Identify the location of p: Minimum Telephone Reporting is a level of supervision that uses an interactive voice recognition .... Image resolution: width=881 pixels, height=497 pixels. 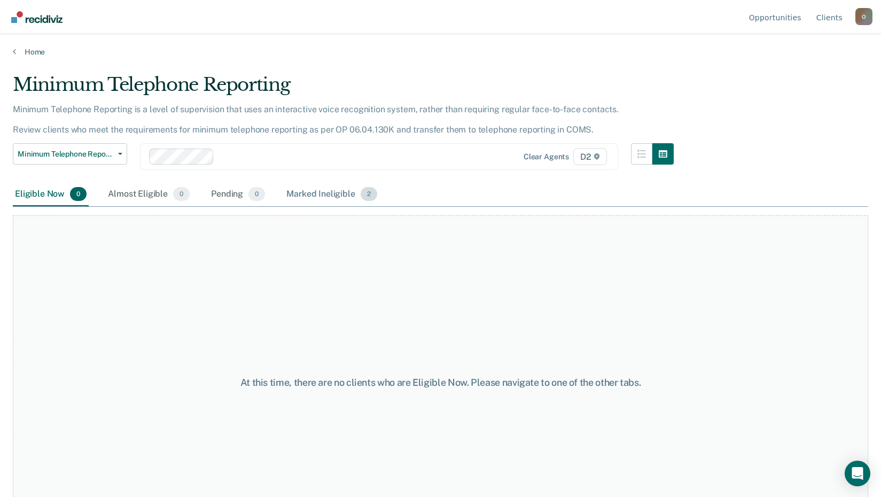
(316, 119).